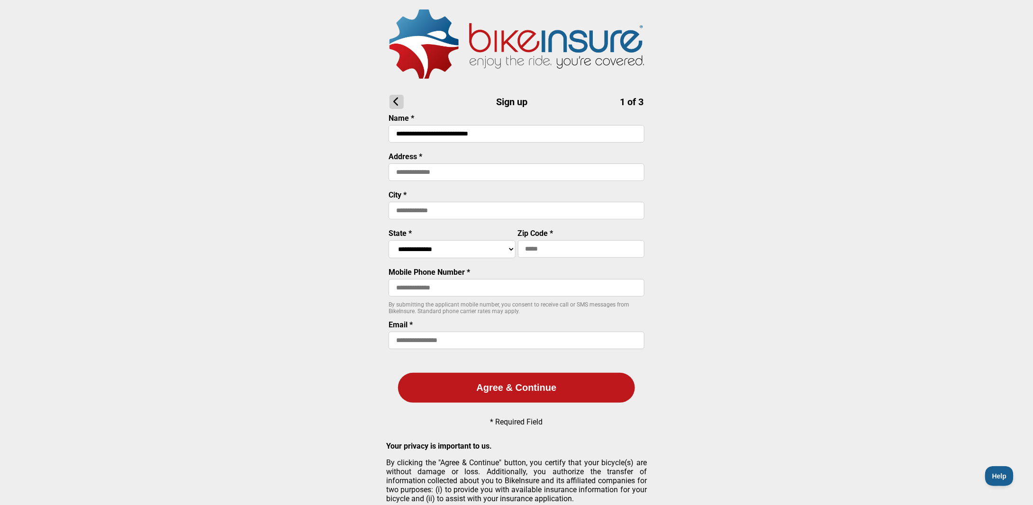  I want to click on button: Agree & Continue, so click(517, 388).